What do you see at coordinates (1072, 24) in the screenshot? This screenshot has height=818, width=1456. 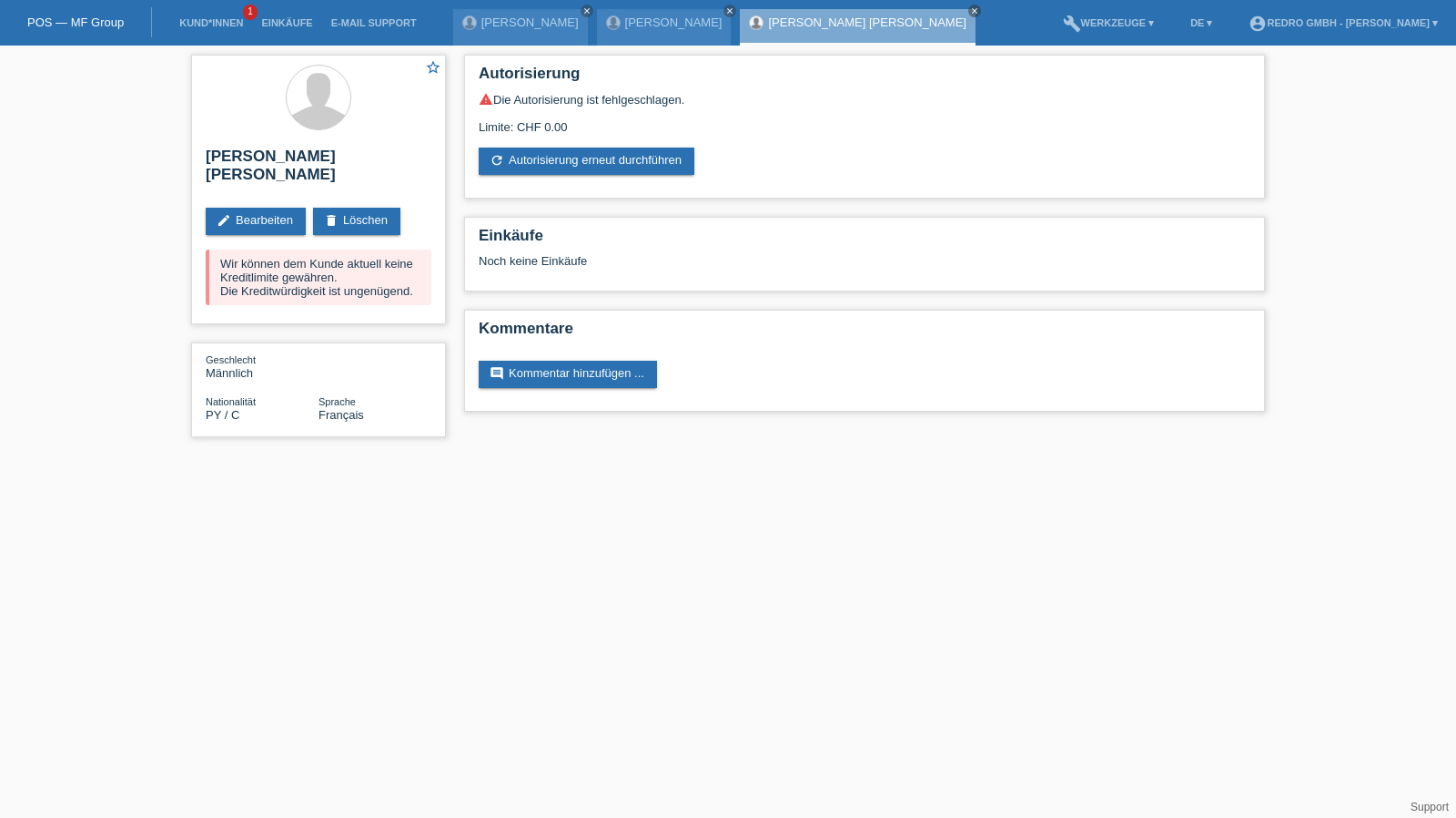 I see `i: build` at bounding box center [1072, 24].